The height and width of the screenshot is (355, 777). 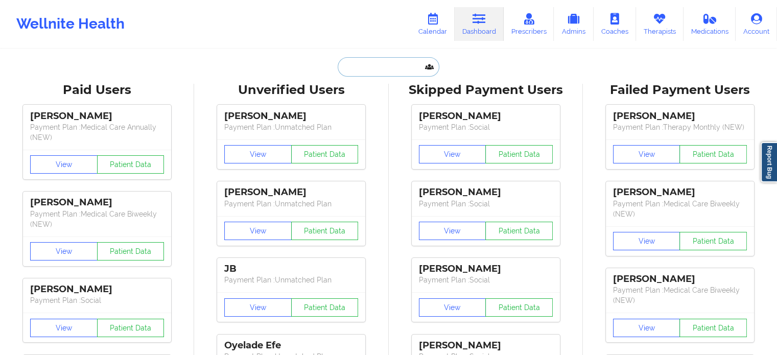 I want to click on p: Payment Plan : Therapy Monthly (NEW), so click(x=680, y=127).